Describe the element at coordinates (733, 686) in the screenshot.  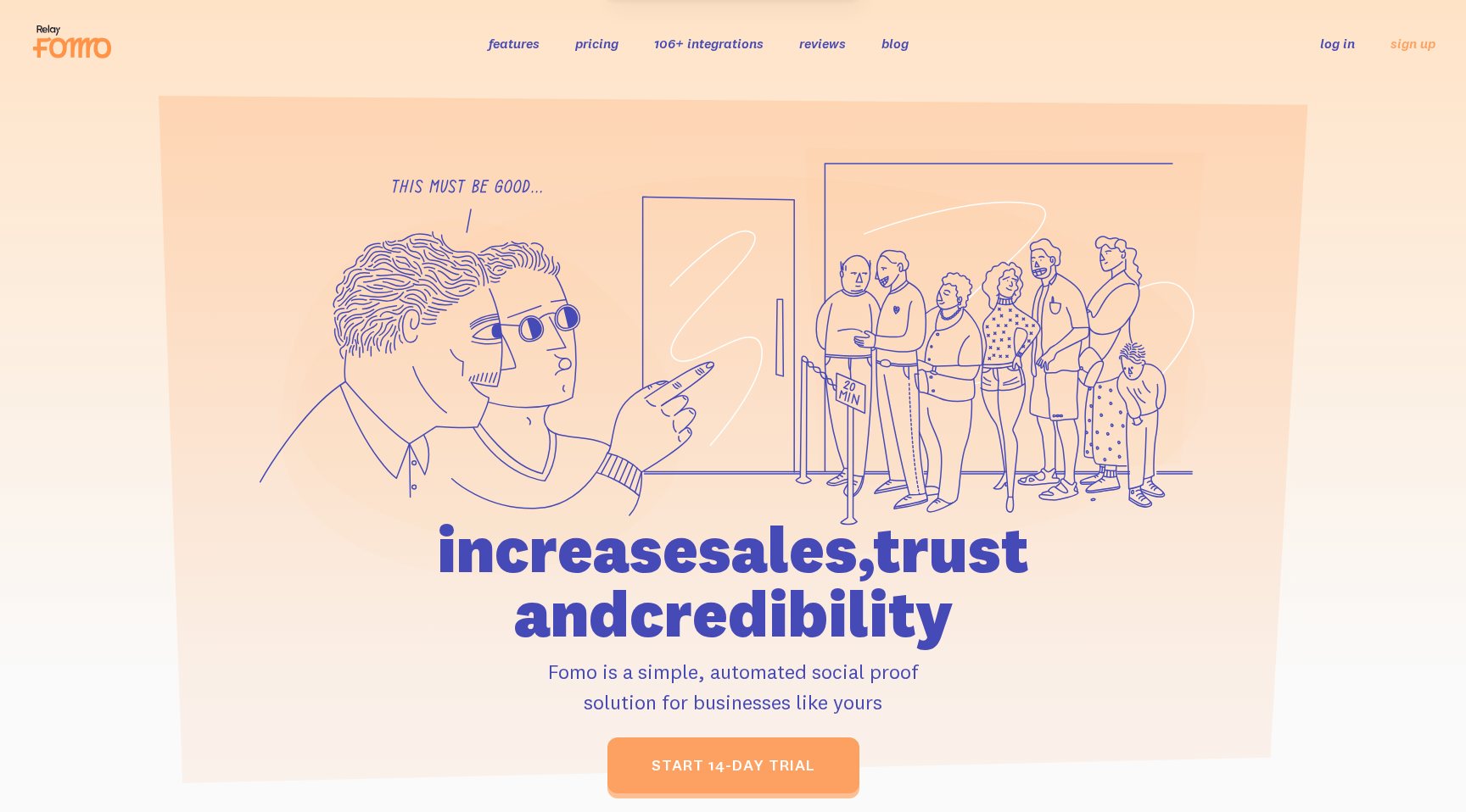
I see `p: Fomo is a simple, automated social proof solution for businesses like yours` at that location.